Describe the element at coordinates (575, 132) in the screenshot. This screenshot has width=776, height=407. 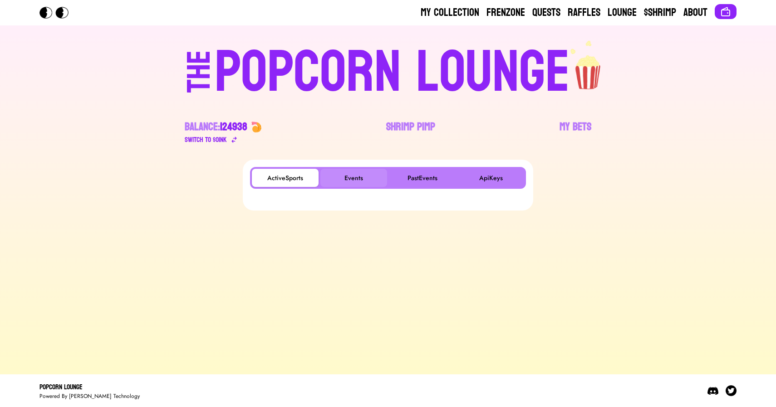
I see `a: My Bets` at that location.